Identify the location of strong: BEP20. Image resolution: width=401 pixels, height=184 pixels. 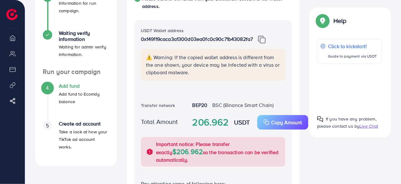
(200, 105).